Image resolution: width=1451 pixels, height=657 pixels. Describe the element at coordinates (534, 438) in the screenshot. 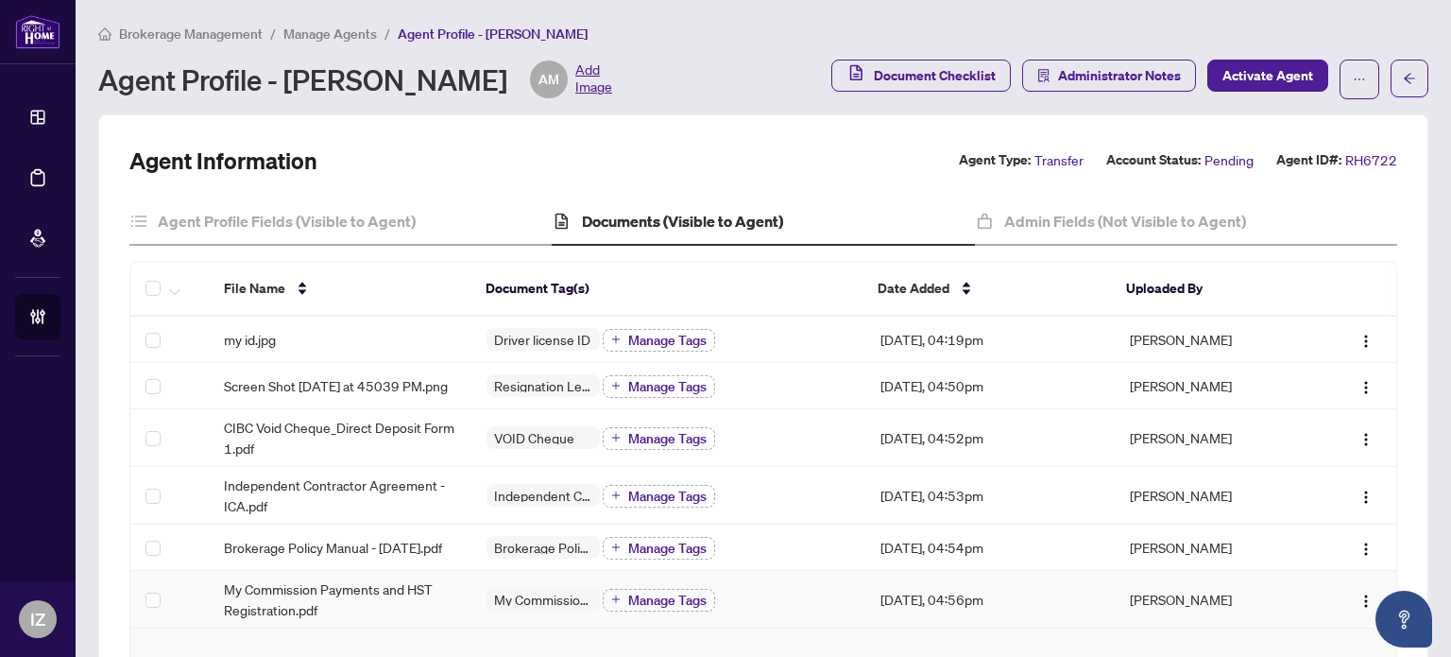

I see `span: VOID Cheque` at that location.